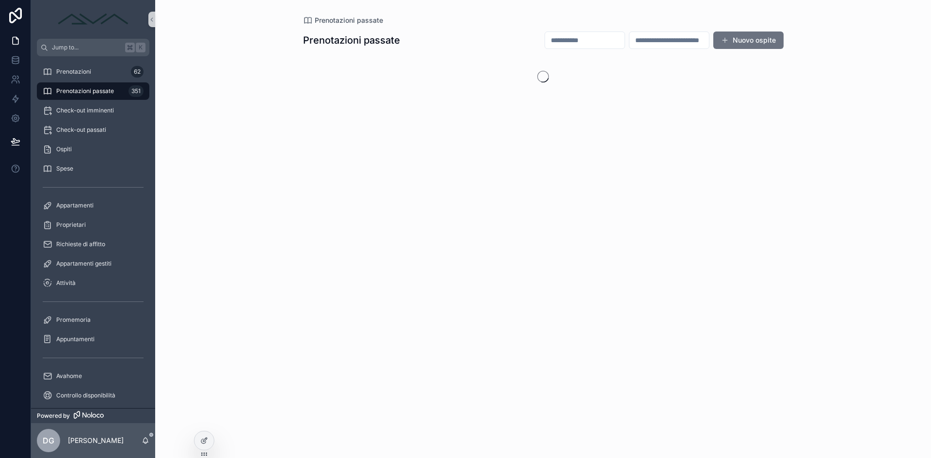  What do you see at coordinates (93, 91) in the screenshot?
I see `a: Prenotazioni passate351` at bounding box center [93, 91].